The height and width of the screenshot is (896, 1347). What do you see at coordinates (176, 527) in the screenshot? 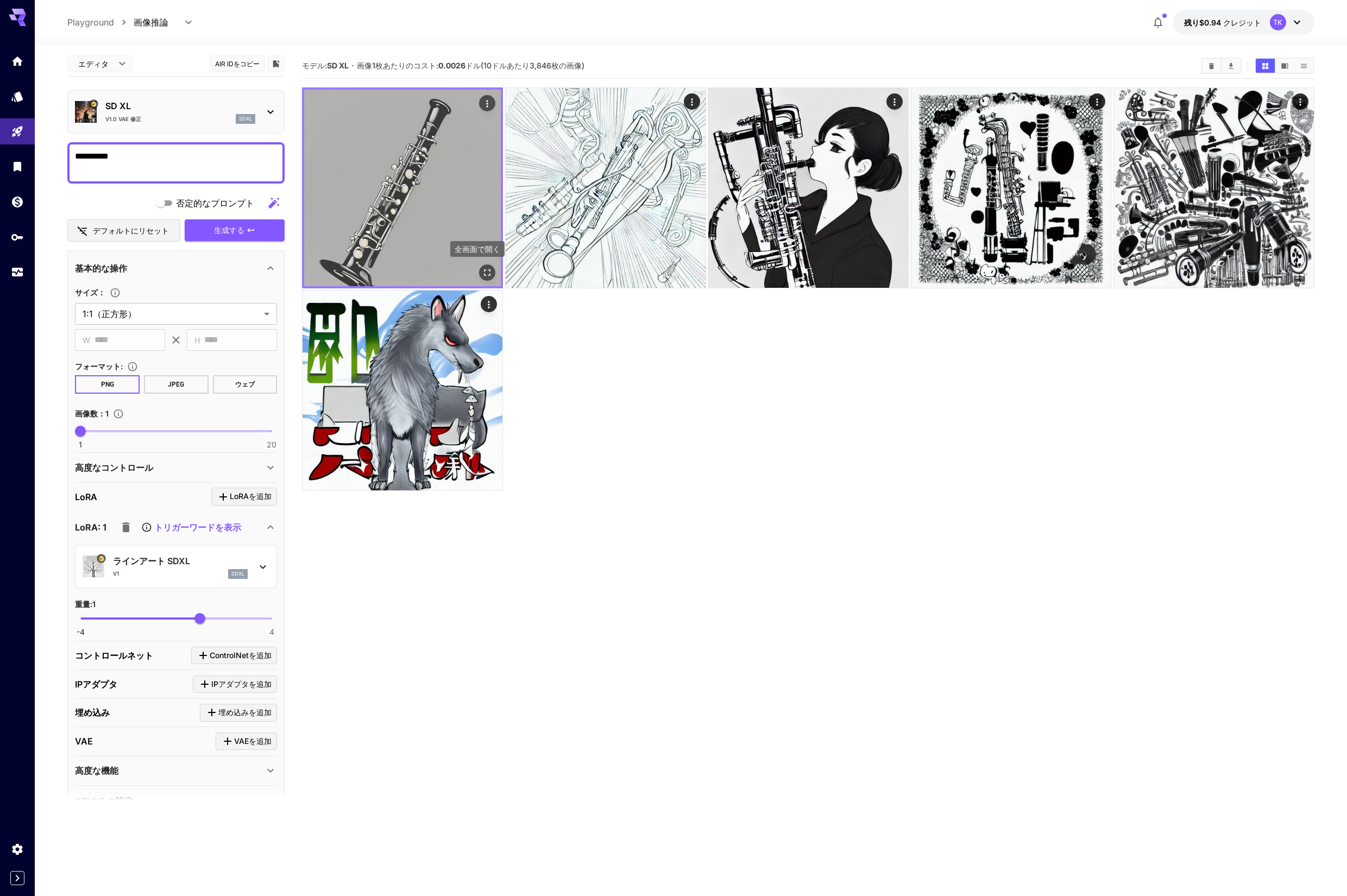
I see `div: LoRA: 1トリガーワードを表示` at bounding box center [176, 527].